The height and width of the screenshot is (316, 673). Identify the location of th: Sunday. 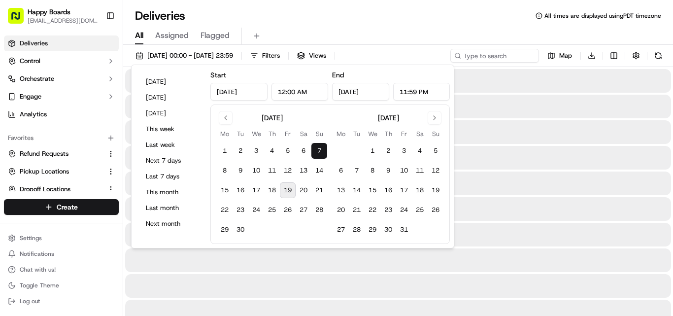
(319, 133).